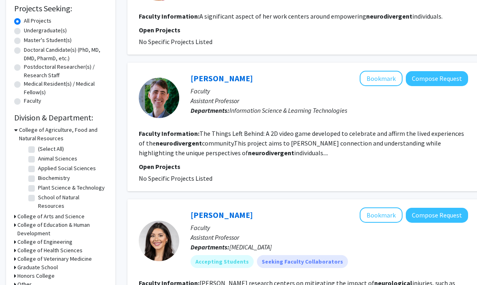 This screenshot has width=477, height=285. Describe the element at coordinates (288, 110) in the screenshot. I see `span: Information Science & Learning Technologies` at that location.